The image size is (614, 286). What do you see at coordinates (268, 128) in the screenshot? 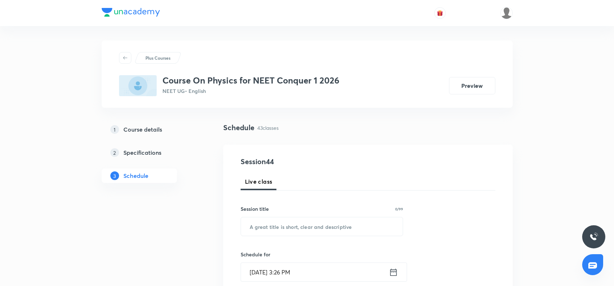
I see `p: 43 classes` at bounding box center [268, 128].